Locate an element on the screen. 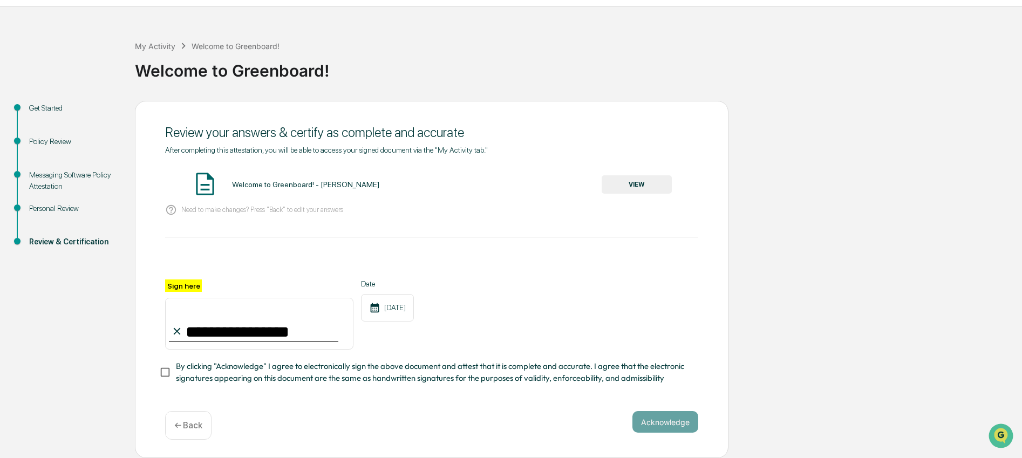 The width and height of the screenshot is (1022, 458). label: Date is located at coordinates (387, 284).